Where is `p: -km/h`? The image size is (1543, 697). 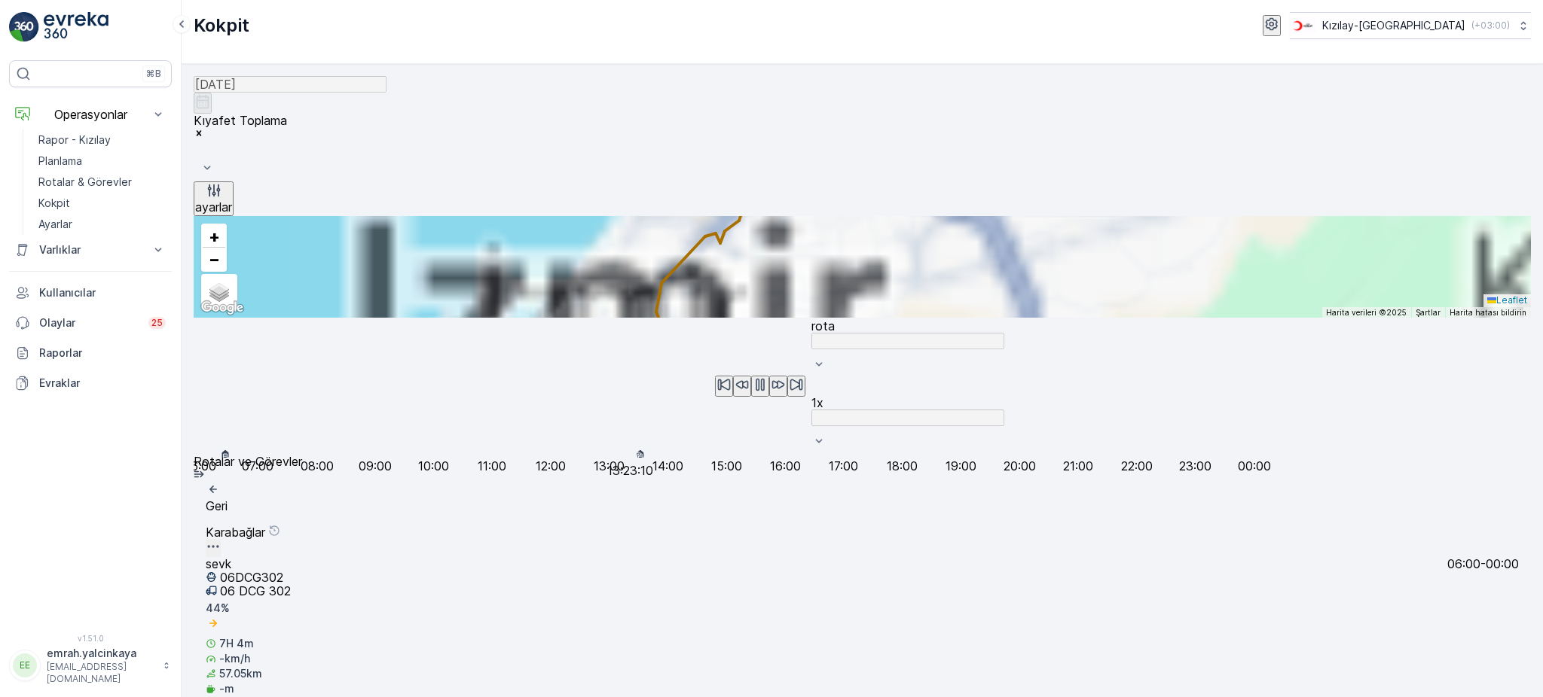
p: -km/h is located at coordinates (234, 659).